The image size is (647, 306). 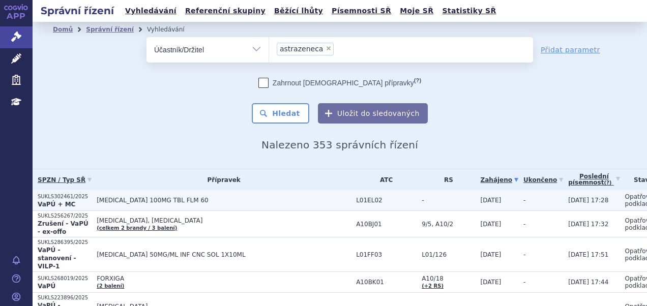 What do you see at coordinates (224, 279) in the screenshot?
I see `span: FORXIGA` at bounding box center [224, 279].